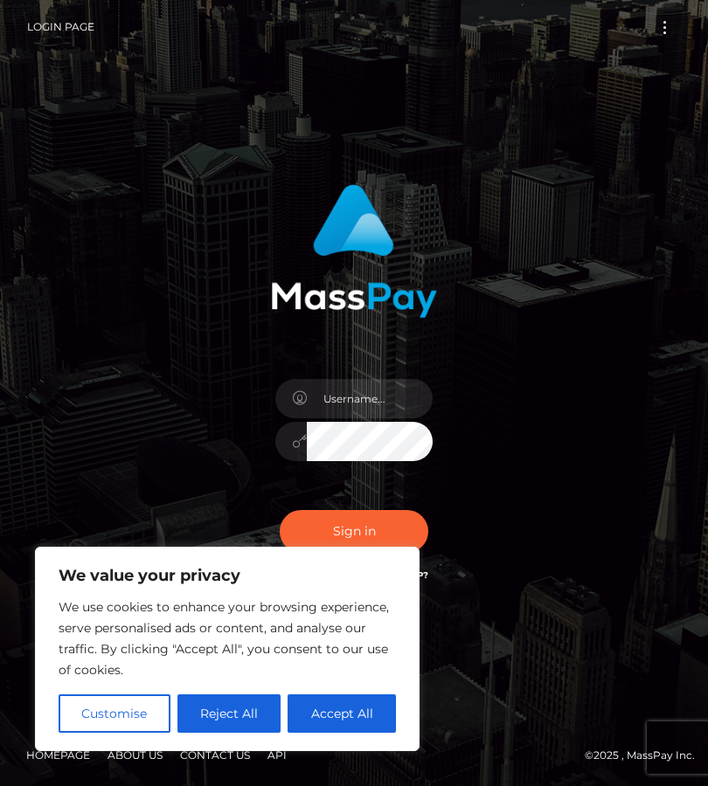  I want to click on a: Contact Us, so click(215, 755).